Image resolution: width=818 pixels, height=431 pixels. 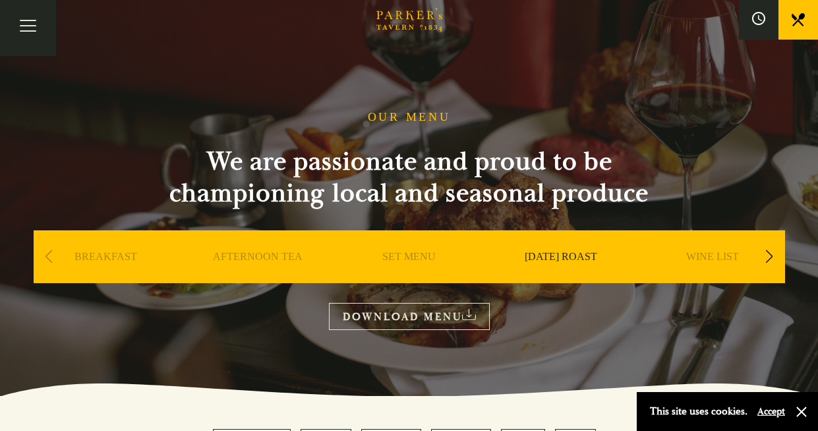 What do you see at coordinates (409, 117) in the screenshot?
I see `h1: OUR MENU` at bounding box center [409, 117].